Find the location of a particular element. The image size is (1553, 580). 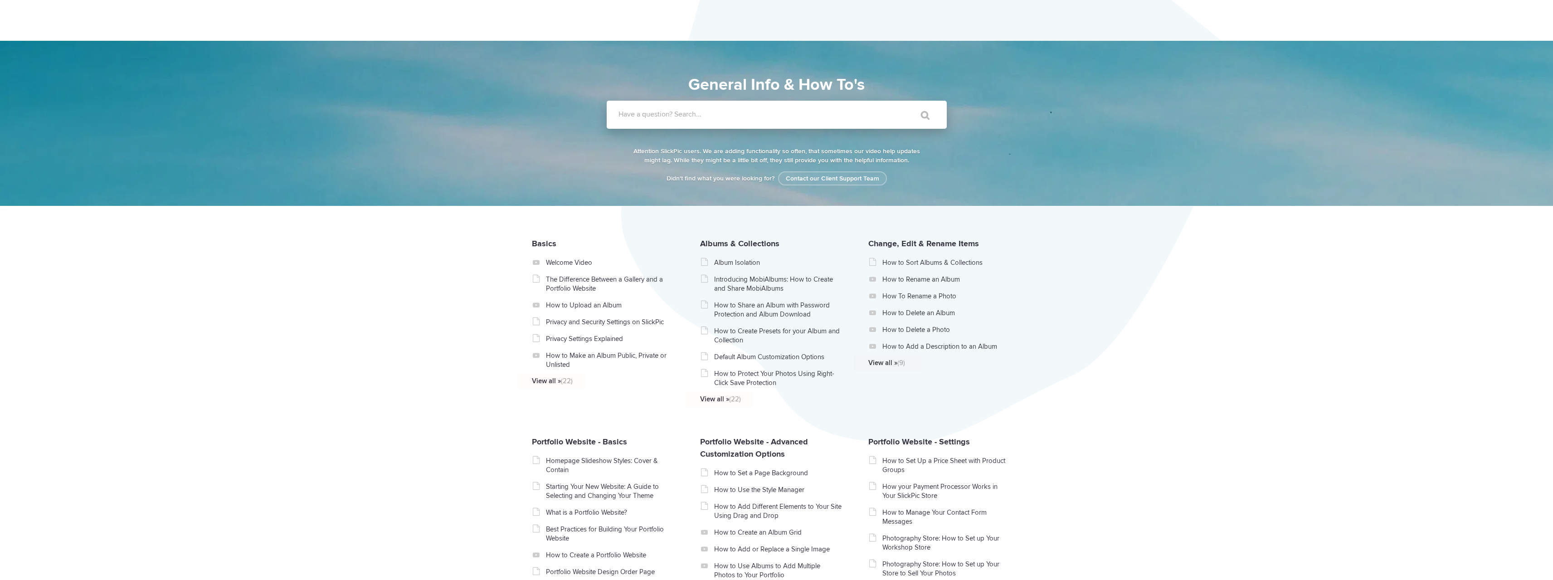

label: Have a question? Search... is located at coordinates (788, 114).